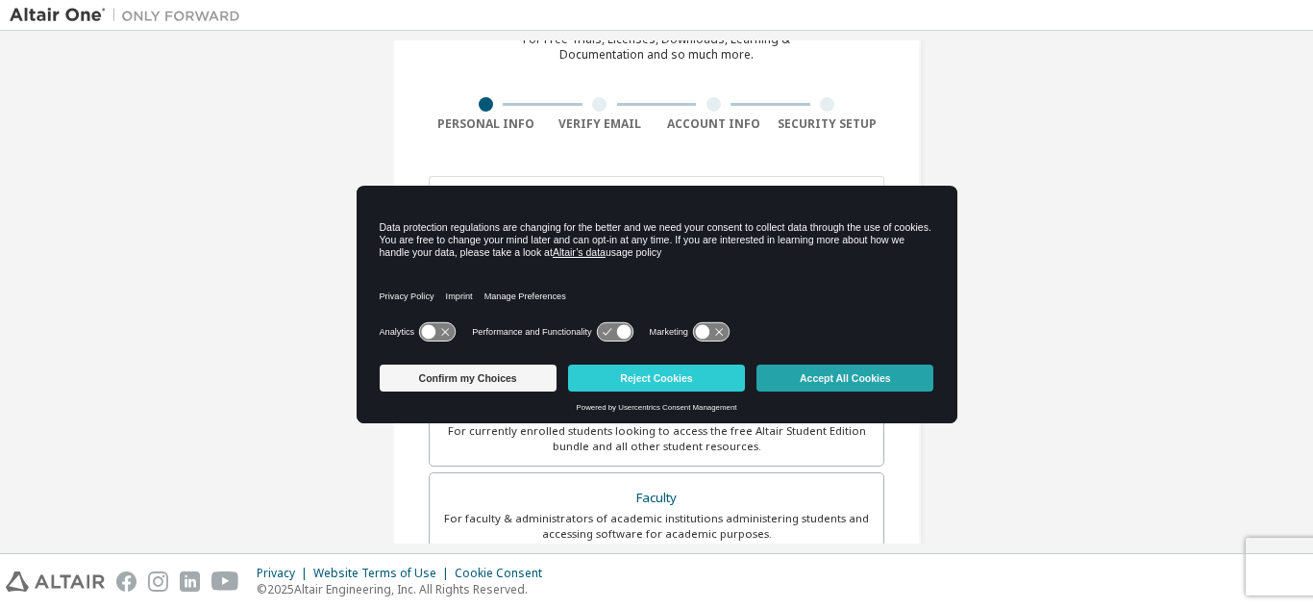 Image resolution: width=1313 pixels, height=609 pixels. Describe the element at coordinates (225, 581) in the screenshot. I see `img: youtube.svg` at that location.